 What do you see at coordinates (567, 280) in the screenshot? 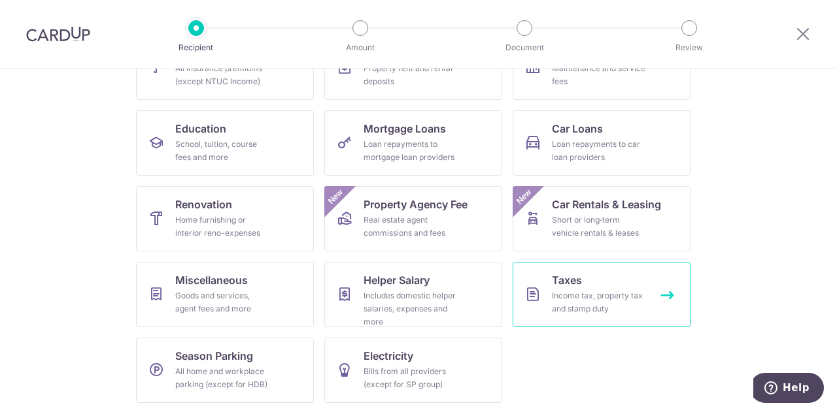
I see `span: Taxes` at bounding box center [567, 280].